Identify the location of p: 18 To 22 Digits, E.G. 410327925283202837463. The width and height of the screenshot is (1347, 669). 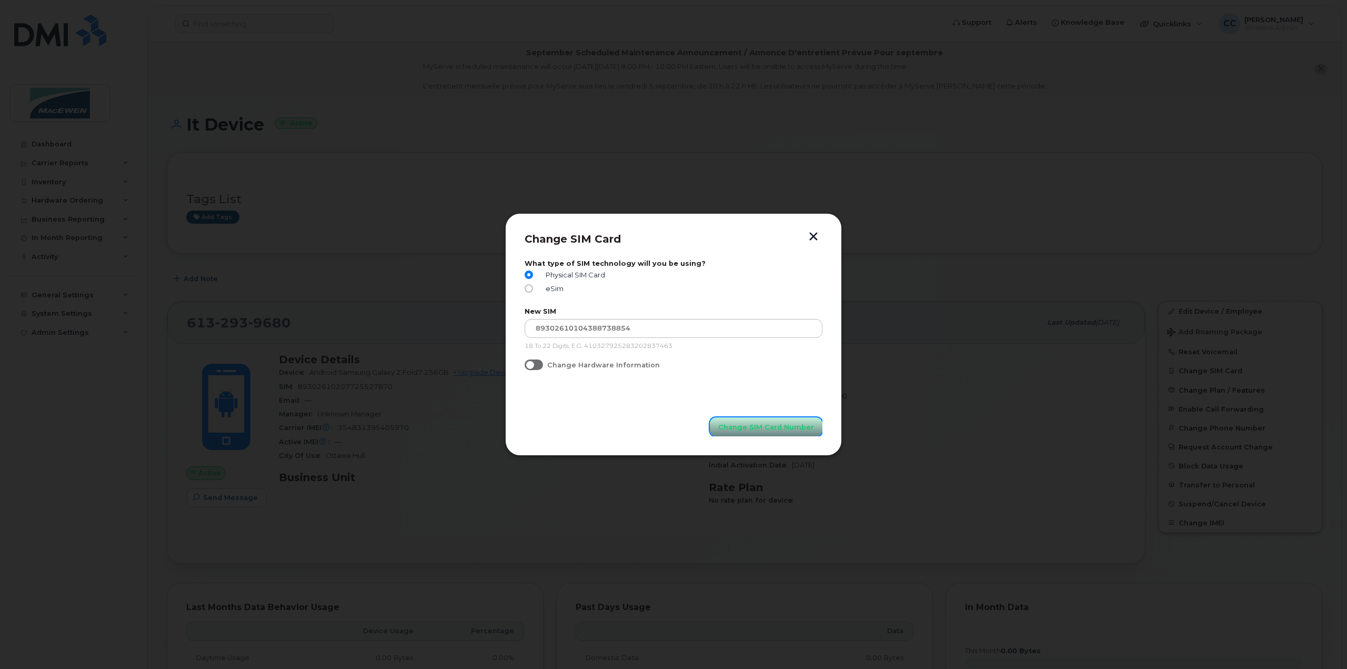
(673, 346).